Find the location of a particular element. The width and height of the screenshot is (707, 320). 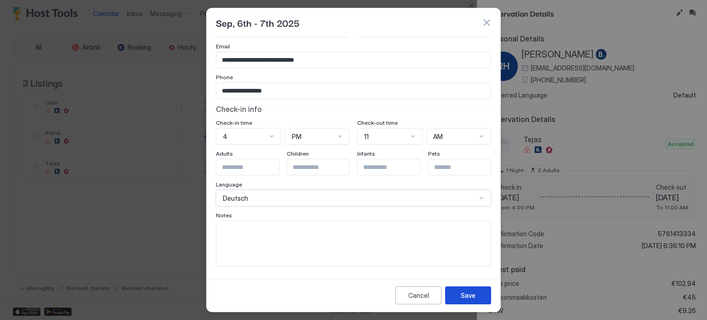

span: Deutsch is located at coordinates (235, 198).